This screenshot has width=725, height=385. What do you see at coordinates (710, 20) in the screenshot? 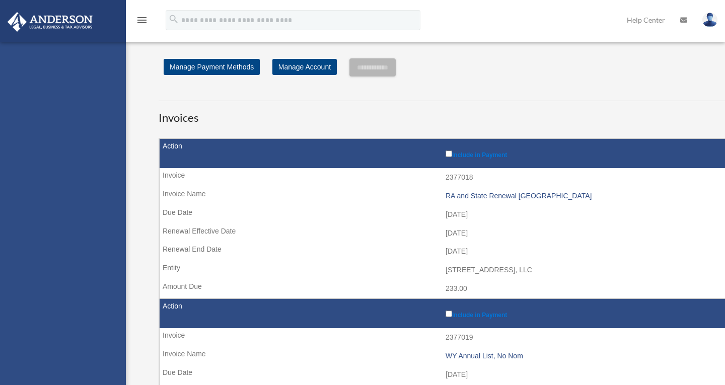
I see `img: User Pic` at bounding box center [710, 20].